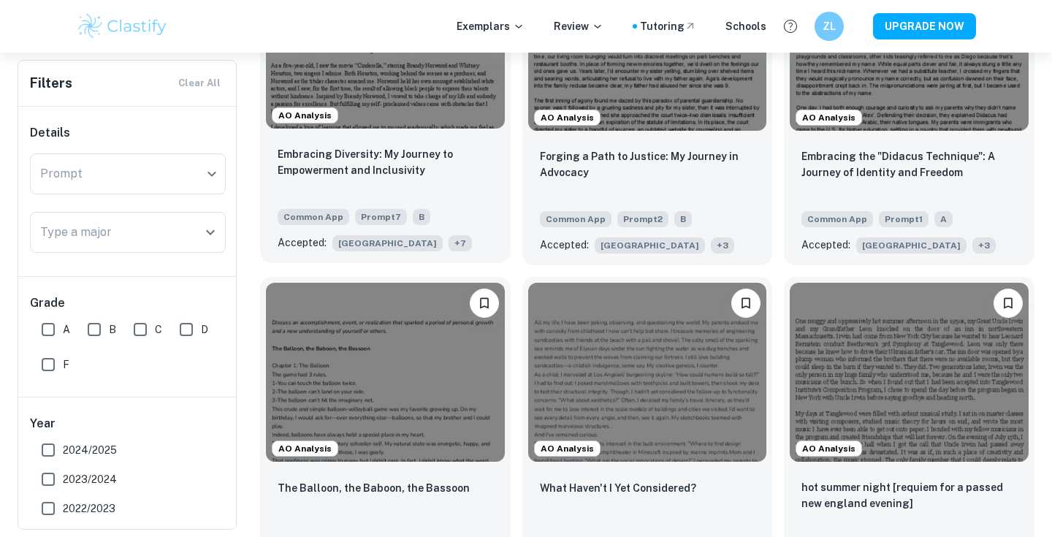 The height and width of the screenshot is (537, 1052). Describe the element at coordinates (790, 26) in the screenshot. I see `button: Help and Feedback` at that location.